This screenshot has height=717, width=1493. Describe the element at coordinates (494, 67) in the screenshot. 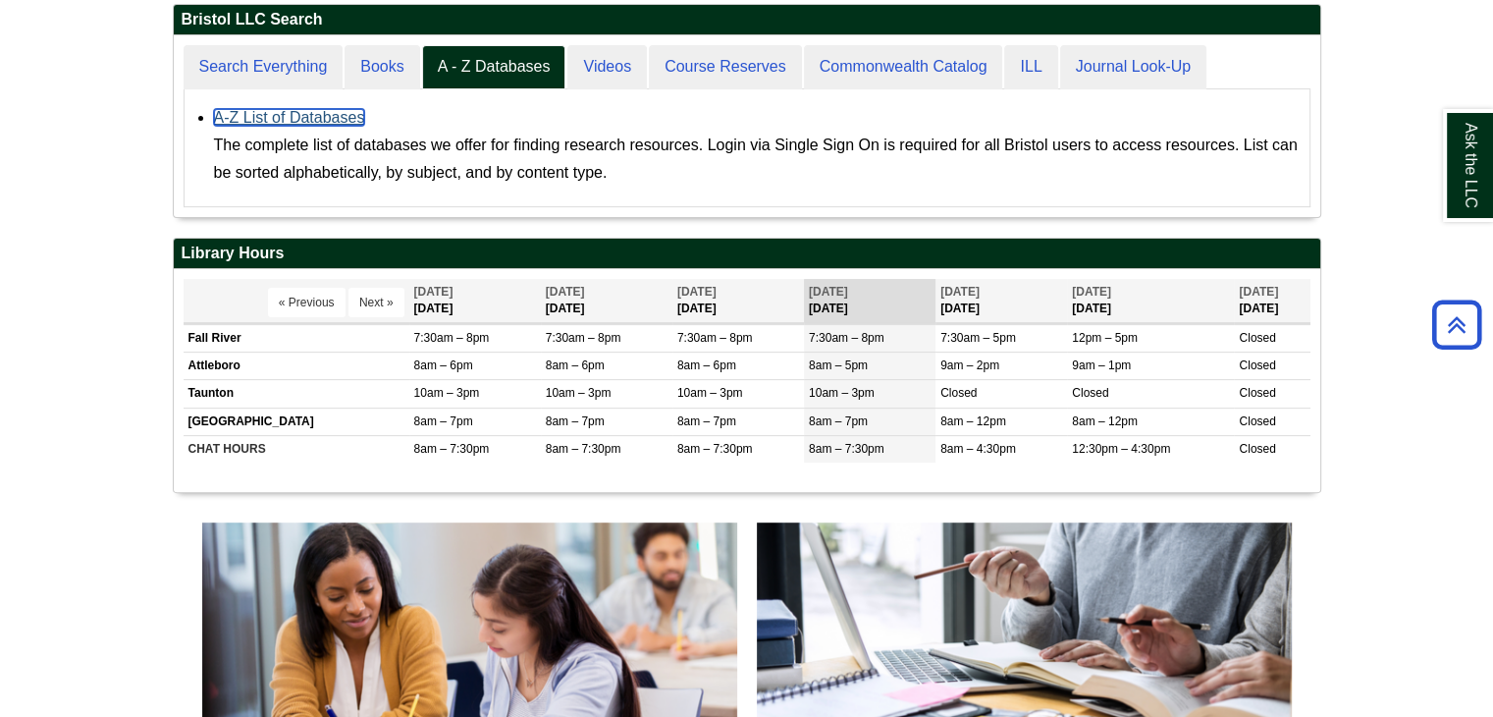

I see `a: A - Z Databases` at that location.